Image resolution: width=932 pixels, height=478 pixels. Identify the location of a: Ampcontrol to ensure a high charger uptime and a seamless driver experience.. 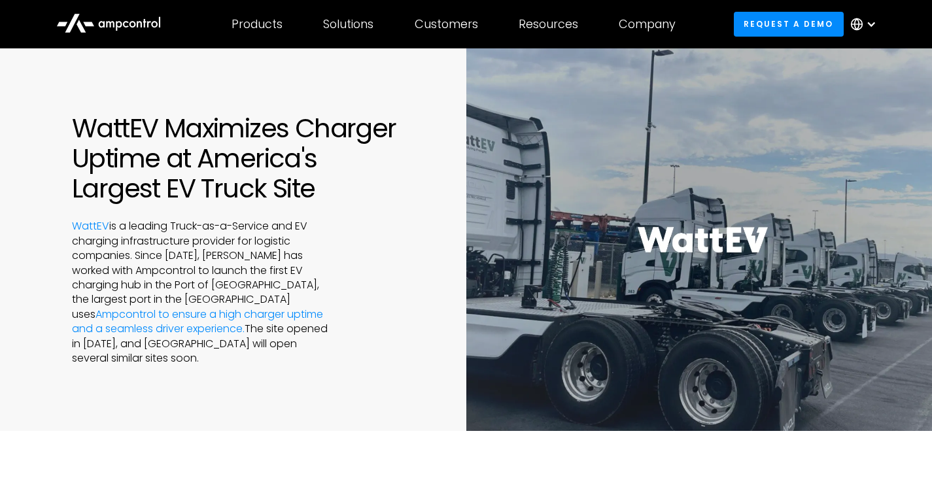
(197, 321).